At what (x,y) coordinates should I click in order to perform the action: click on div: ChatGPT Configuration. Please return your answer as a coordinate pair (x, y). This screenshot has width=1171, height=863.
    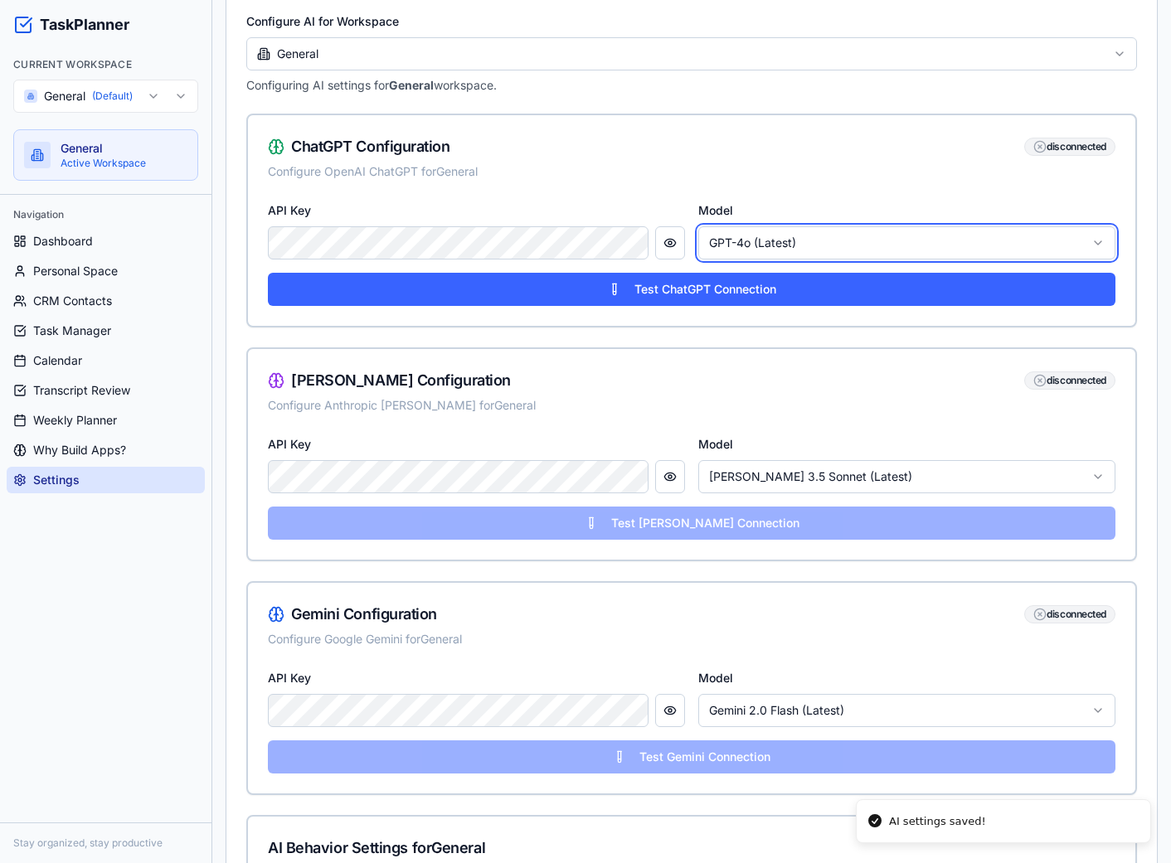
    Looking at the image, I should click on (359, 147).